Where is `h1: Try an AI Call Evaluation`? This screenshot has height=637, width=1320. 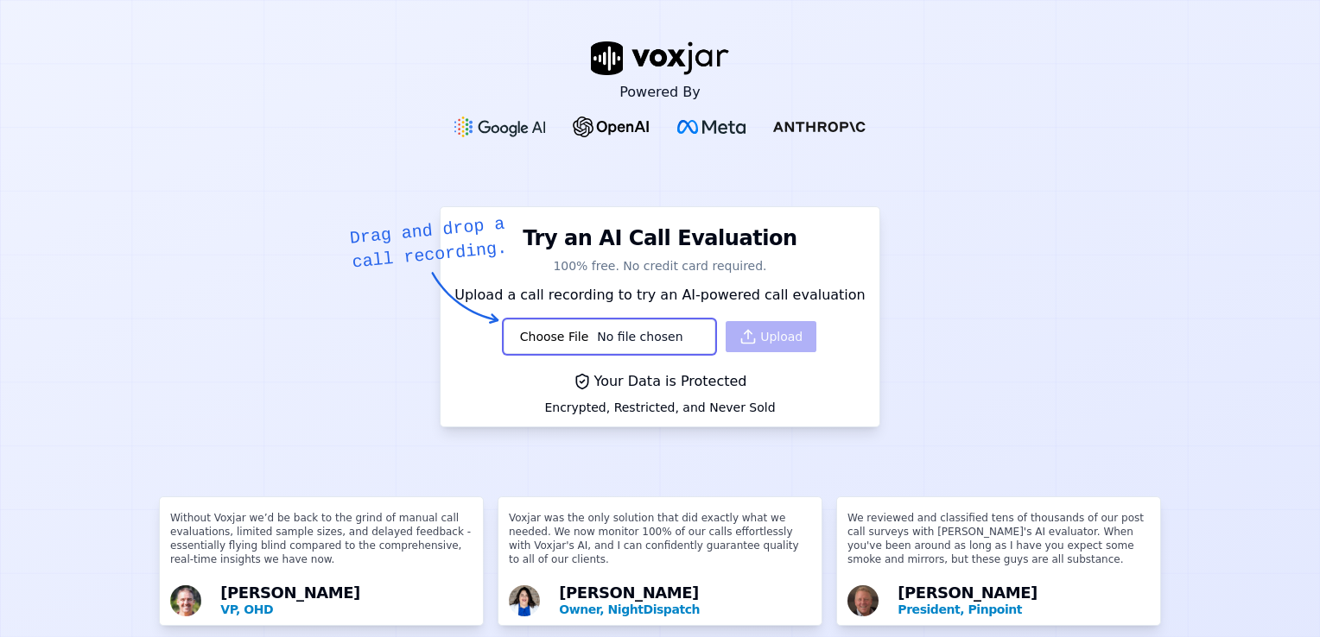 h1: Try an AI Call Evaluation is located at coordinates (659, 238).